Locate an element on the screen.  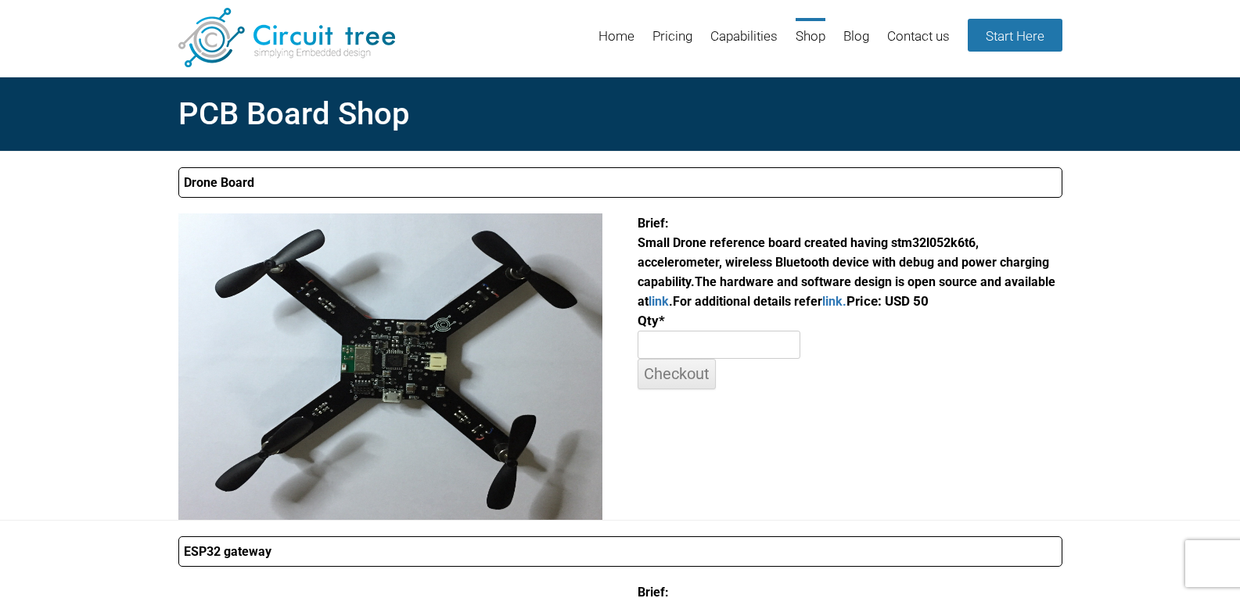
summary: Drone Board is located at coordinates (620, 182).